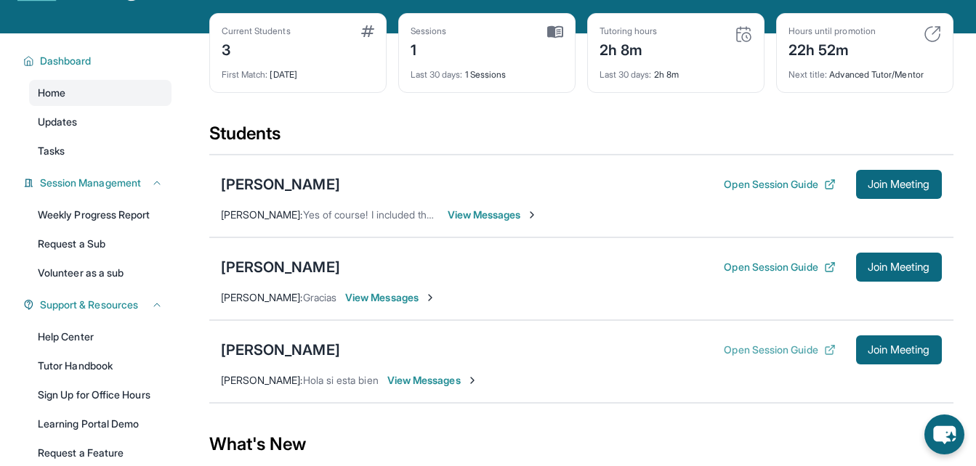 This screenshot has height=466, width=976. I want to click on span: Session Management, so click(90, 183).